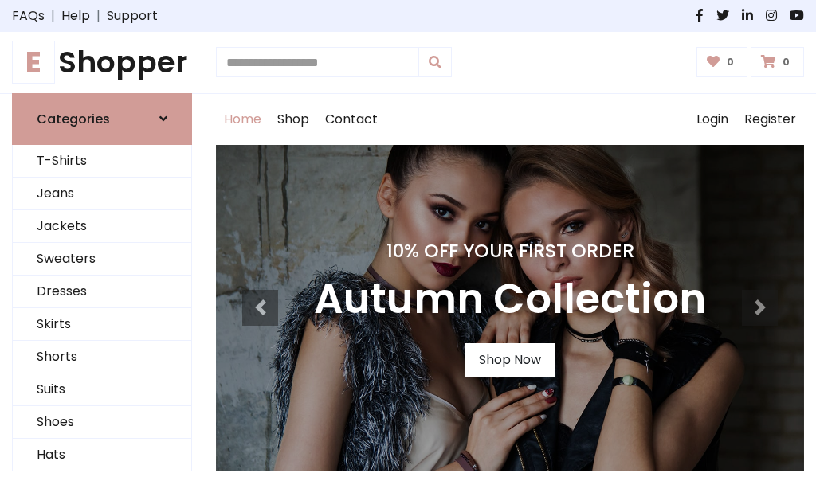 This screenshot has width=816, height=481. I want to click on a: Help, so click(76, 16).